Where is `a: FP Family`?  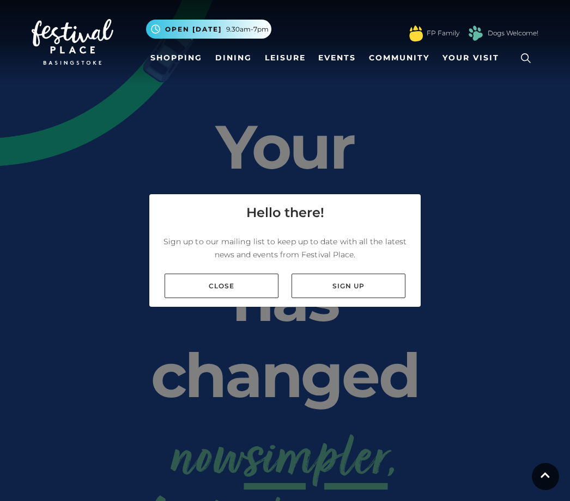 a: FP Family is located at coordinates (443, 33).